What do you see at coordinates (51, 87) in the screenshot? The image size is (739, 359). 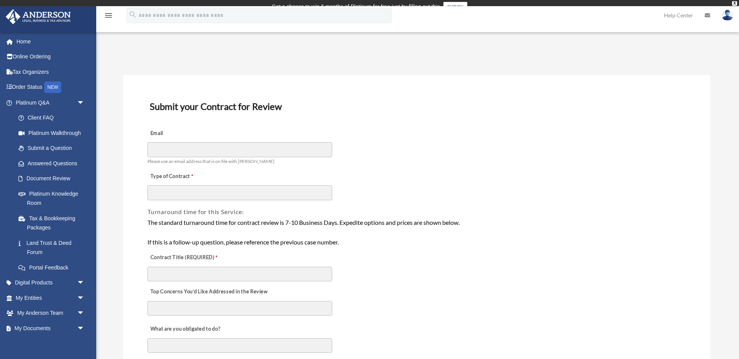 I see `a: Order StatusNEW` at bounding box center [51, 87].